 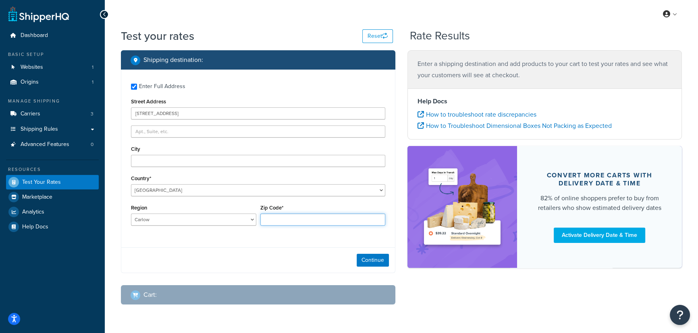 What do you see at coordinates (52, 182) in the screenshot?
I see `a: Test Your Rates` at bounding box center [52, 182].